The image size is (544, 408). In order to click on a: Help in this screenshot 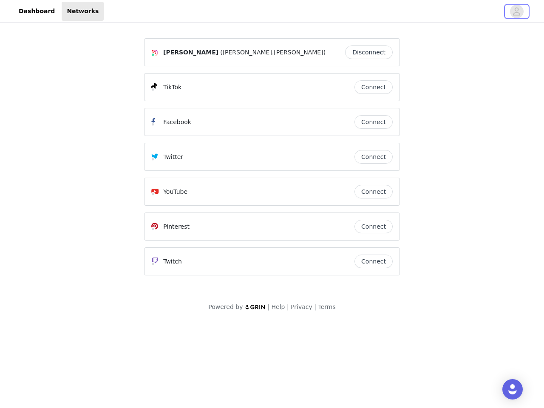, I will do `click(278, 307)`.